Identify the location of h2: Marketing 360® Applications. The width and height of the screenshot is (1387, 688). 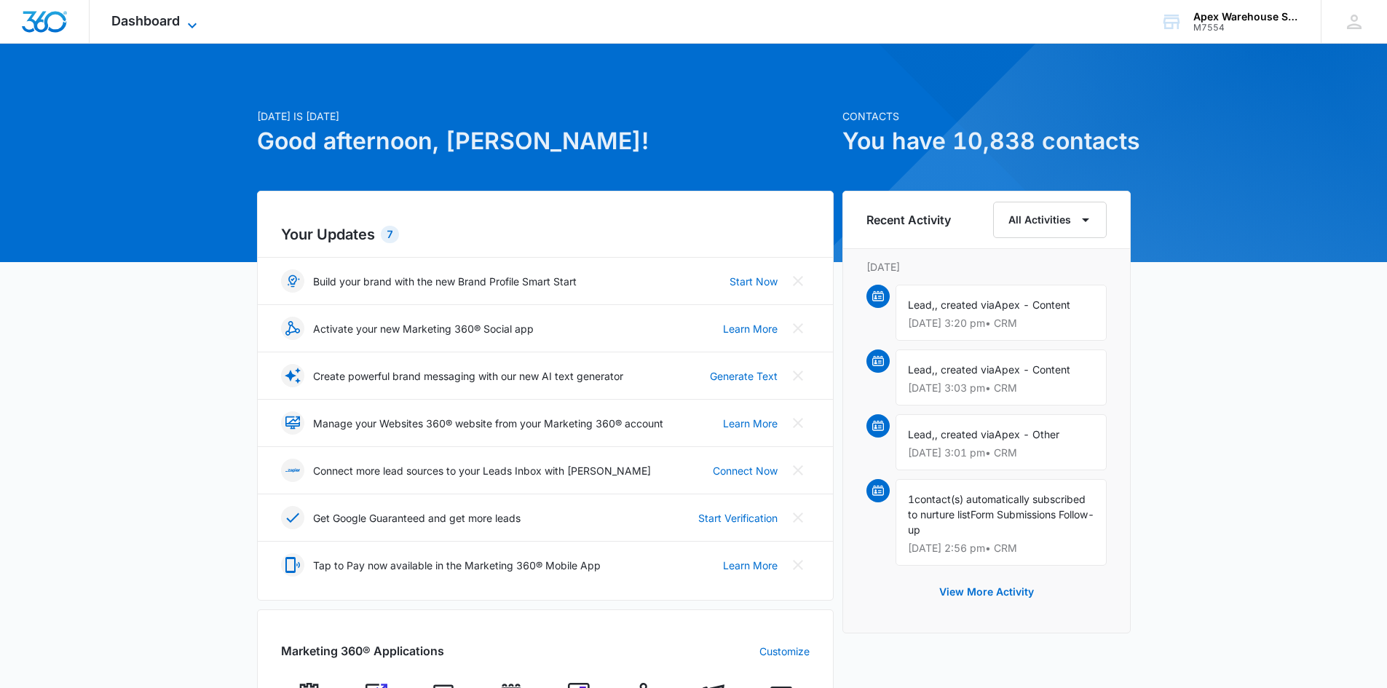
(363, 651).